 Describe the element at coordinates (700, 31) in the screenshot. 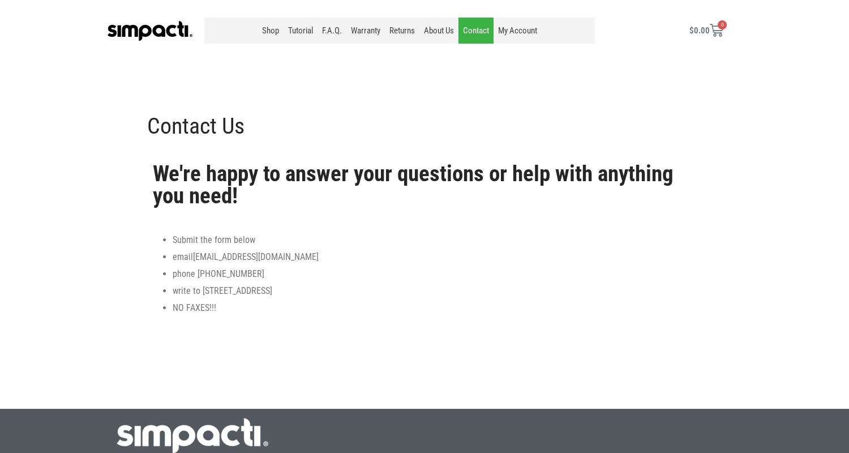

I see `bdi: 0.00` at that location.